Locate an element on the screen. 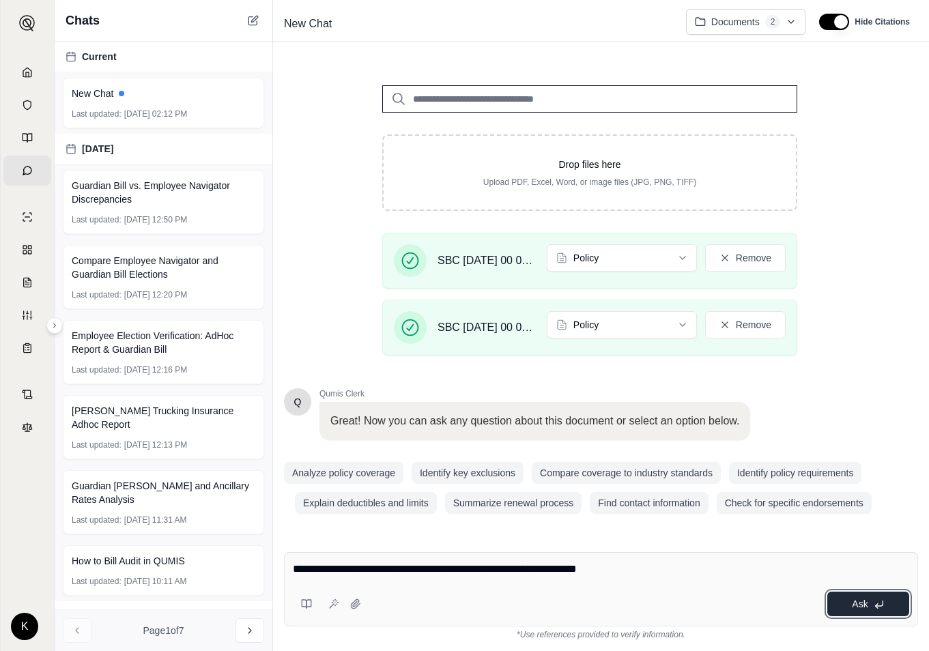 Image resolution: width=929 pixels, height=651 pixels. div: *Use references provided to verify information. is located at coordinates (601, 634).